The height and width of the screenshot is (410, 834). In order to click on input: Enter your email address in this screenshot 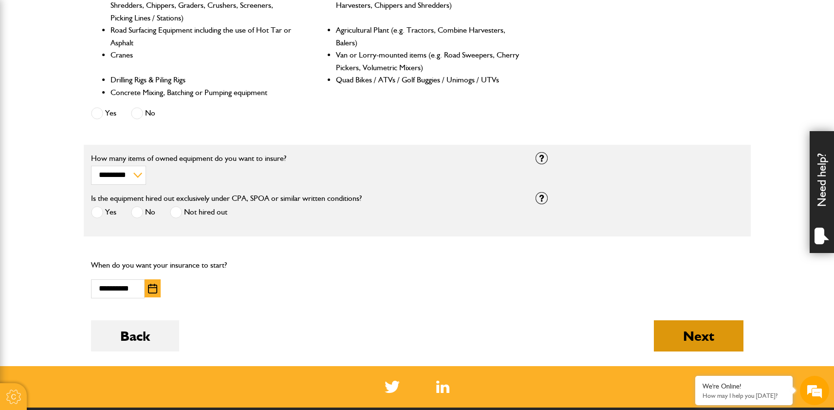, I will do `click(95, 130)`.